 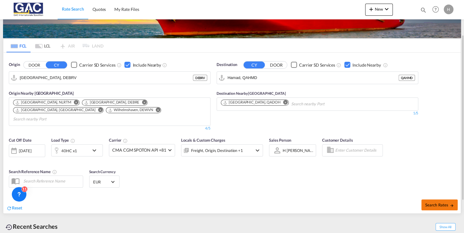 I want to click on div: Freight Origin Destination Factory Stuffingicon-chevron-down, so click(x=222, y=151).